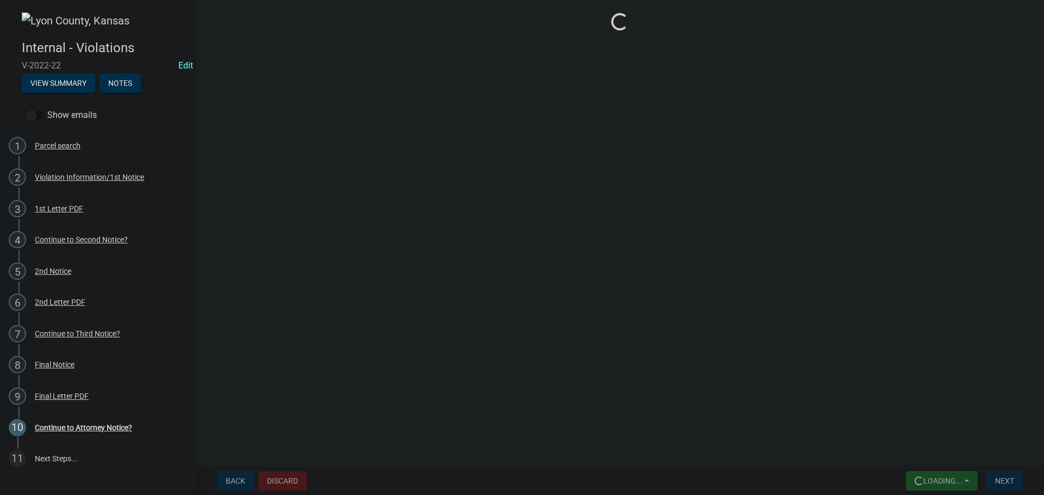 Image resolution: width=1044 pixels, height=495 pixels. I want to click on div: Continue to Third Notice?, so click(77, 334).